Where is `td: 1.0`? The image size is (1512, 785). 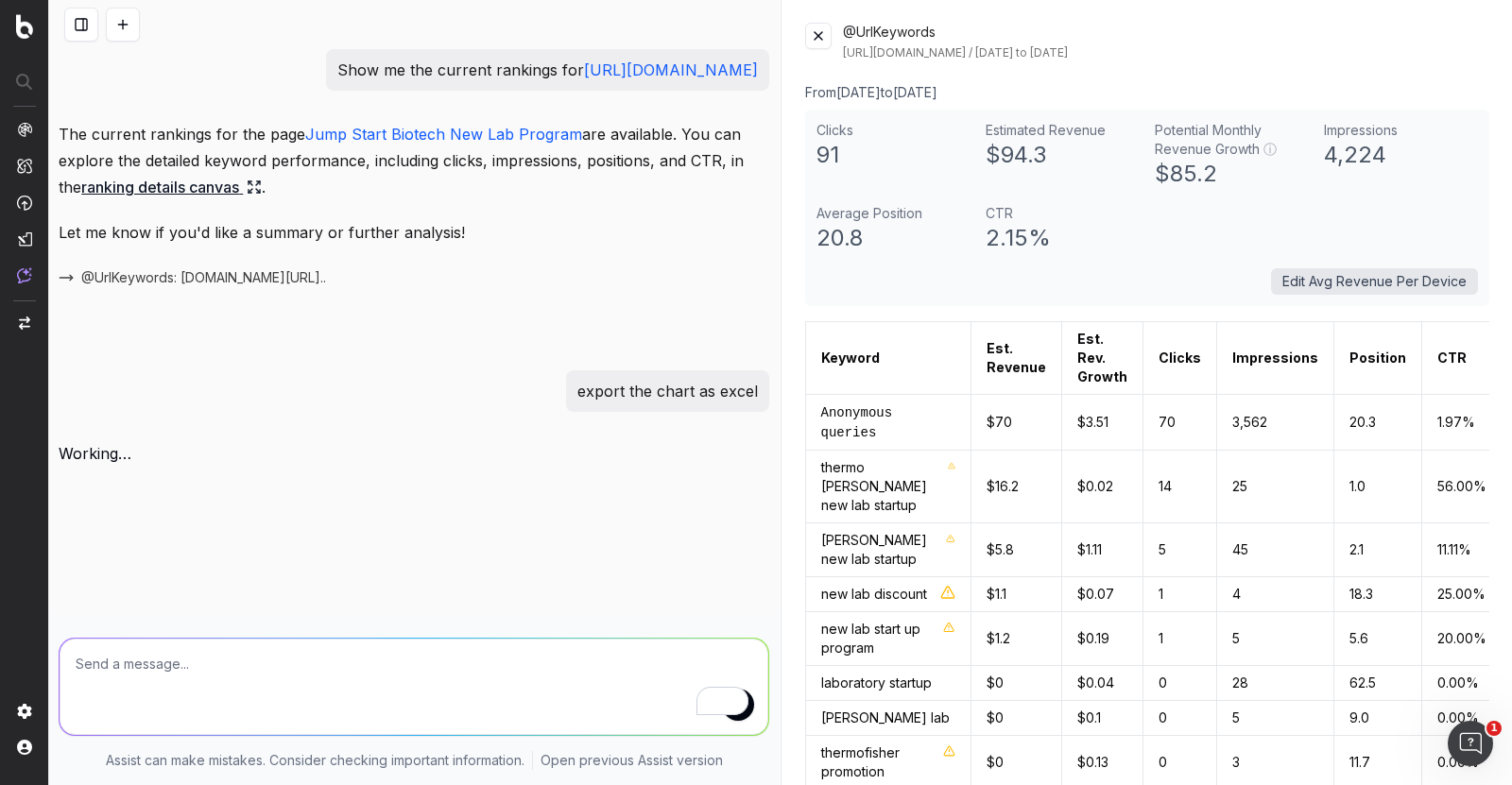
td: 1.0 is located at coordinates (1377, 487).